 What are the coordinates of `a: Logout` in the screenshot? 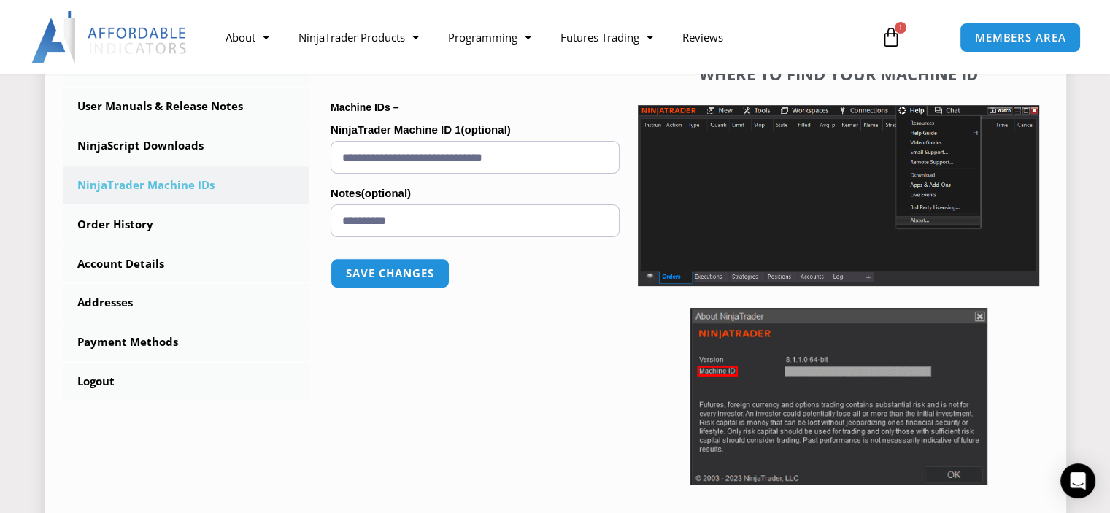 It's located at (186, 382).